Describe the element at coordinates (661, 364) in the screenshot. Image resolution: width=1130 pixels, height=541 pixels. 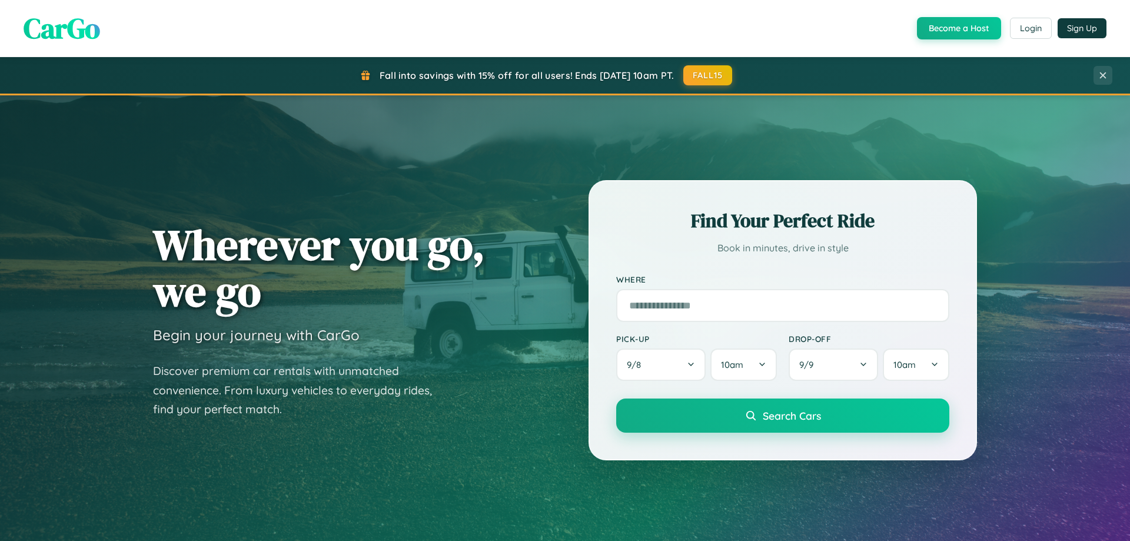
I see `button: 9/8` at that location.